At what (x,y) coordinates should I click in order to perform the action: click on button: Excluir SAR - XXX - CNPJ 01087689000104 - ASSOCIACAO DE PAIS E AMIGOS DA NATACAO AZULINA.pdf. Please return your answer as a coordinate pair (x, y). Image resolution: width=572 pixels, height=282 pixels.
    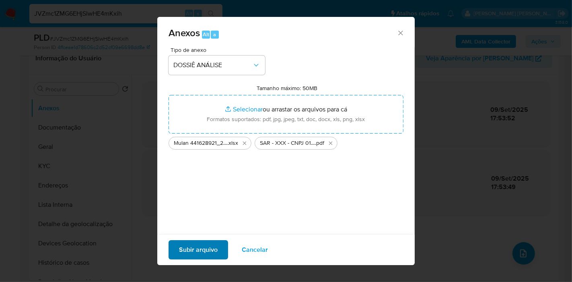
    Looking at the image, I should click on (331, 143).